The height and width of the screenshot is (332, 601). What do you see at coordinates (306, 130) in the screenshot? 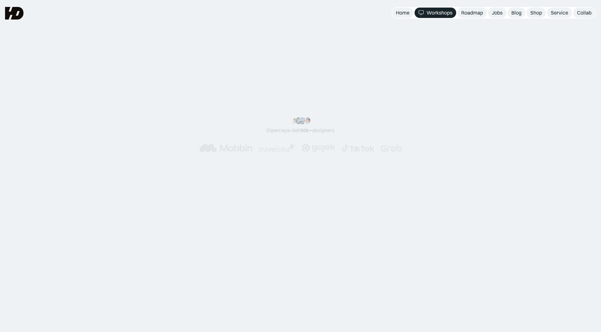
I see `span: 50k+` at bounding box center [306, 130].